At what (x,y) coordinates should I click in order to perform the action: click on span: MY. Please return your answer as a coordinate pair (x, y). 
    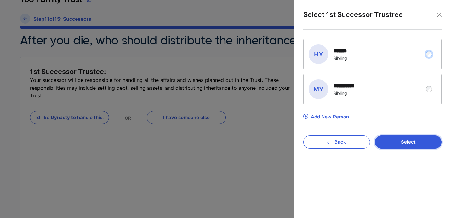
    Looking at the image, I should click on (319, 89).